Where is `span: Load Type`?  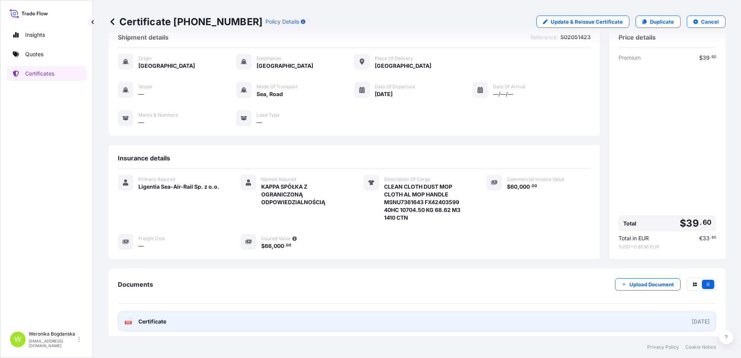
span: Load Type is located at coordinates (268, 115).